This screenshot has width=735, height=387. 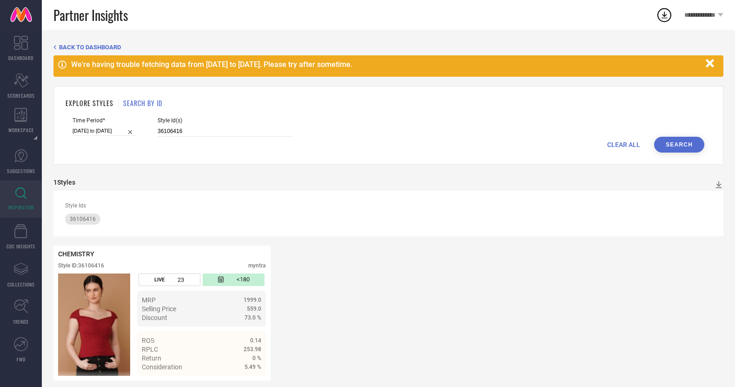 I want to click on span: BACK TO DASHBOARD, so click(x=90, y=47).